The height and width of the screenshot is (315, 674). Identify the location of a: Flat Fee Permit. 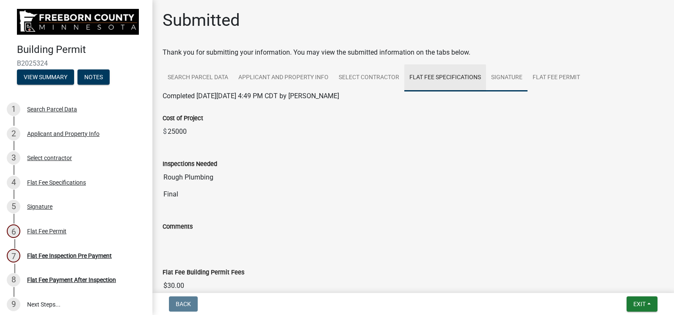
(556, 78).